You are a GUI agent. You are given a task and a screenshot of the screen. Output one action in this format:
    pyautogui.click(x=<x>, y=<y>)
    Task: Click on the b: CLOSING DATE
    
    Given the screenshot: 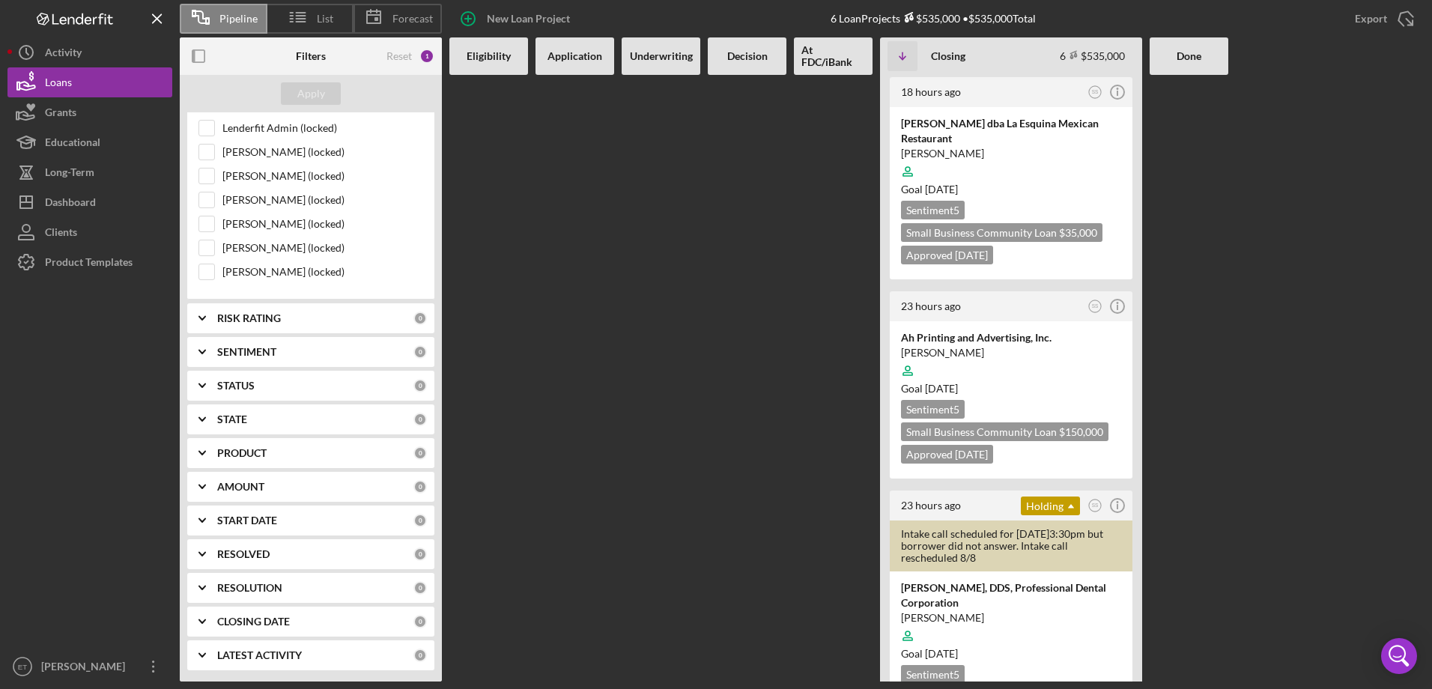 What is the action you would take?
    pyautogui.click(x=253, y=622)
    